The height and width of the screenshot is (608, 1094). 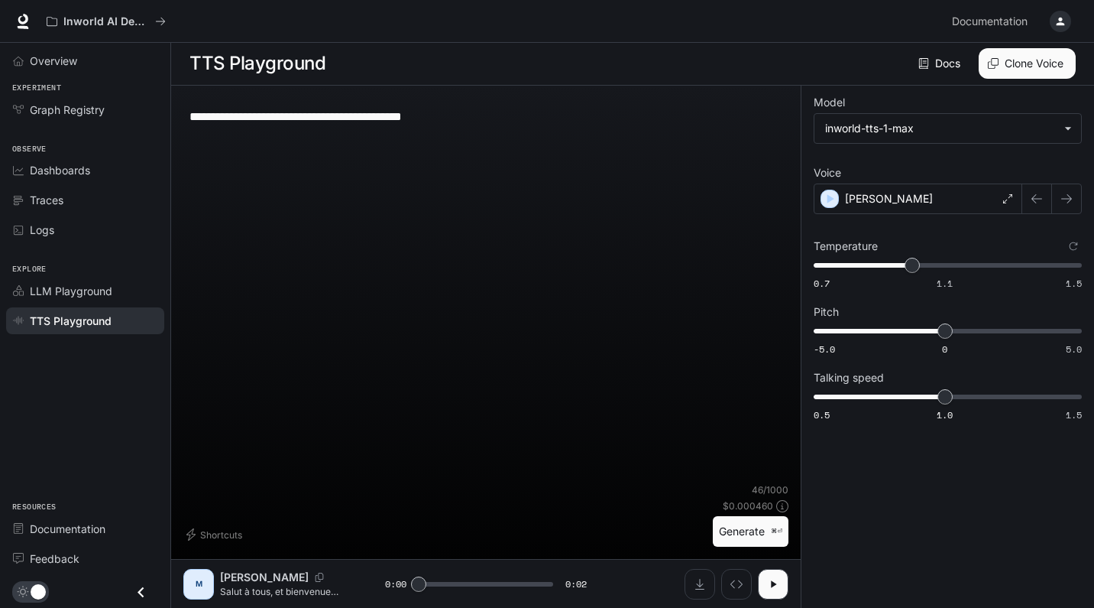 What do you see at coordinates (822, 283) in the screenshot?
I see `span: 0.7` at bounding box center [822, 283].